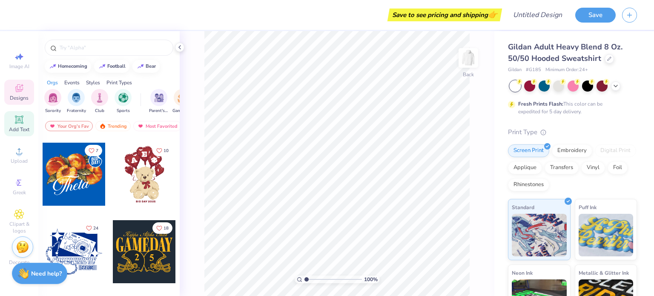 The height and width of the screenshot is (296, 654). What do you see at coordinates (604, 273) in the screenshot?
I see `span: Metallic & Glitter Ink` at bounding box center [604, 273].